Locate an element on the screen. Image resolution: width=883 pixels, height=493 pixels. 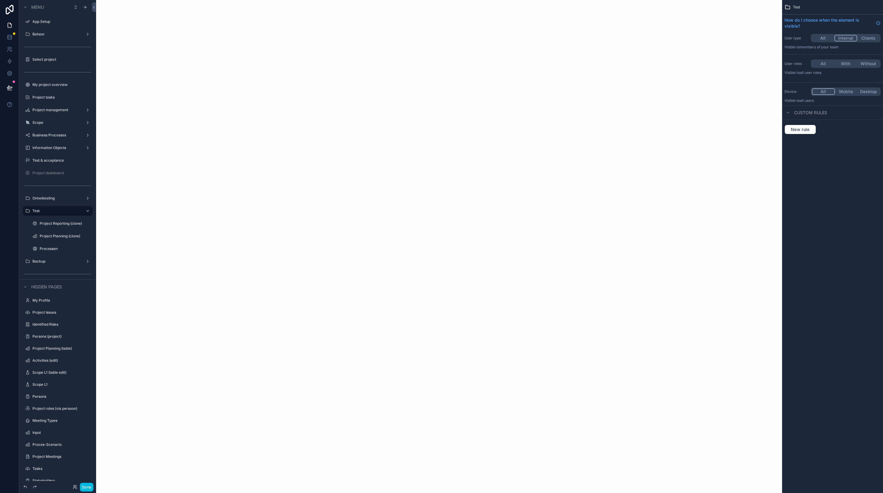
label: Scope is located at coordinates (56, 123).